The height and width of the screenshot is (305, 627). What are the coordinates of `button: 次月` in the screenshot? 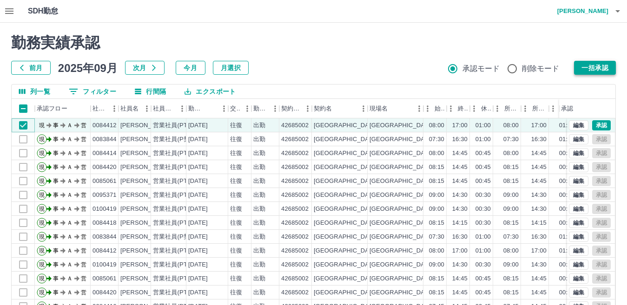 It's located at (145, 68).